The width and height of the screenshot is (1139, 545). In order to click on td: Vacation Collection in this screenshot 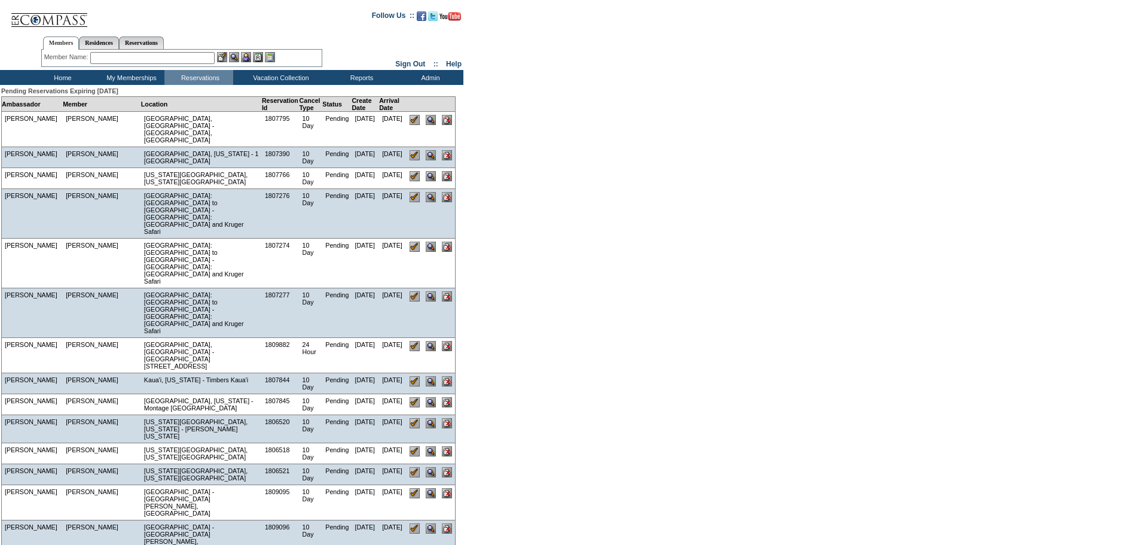, I will do `click(279, 77)`.